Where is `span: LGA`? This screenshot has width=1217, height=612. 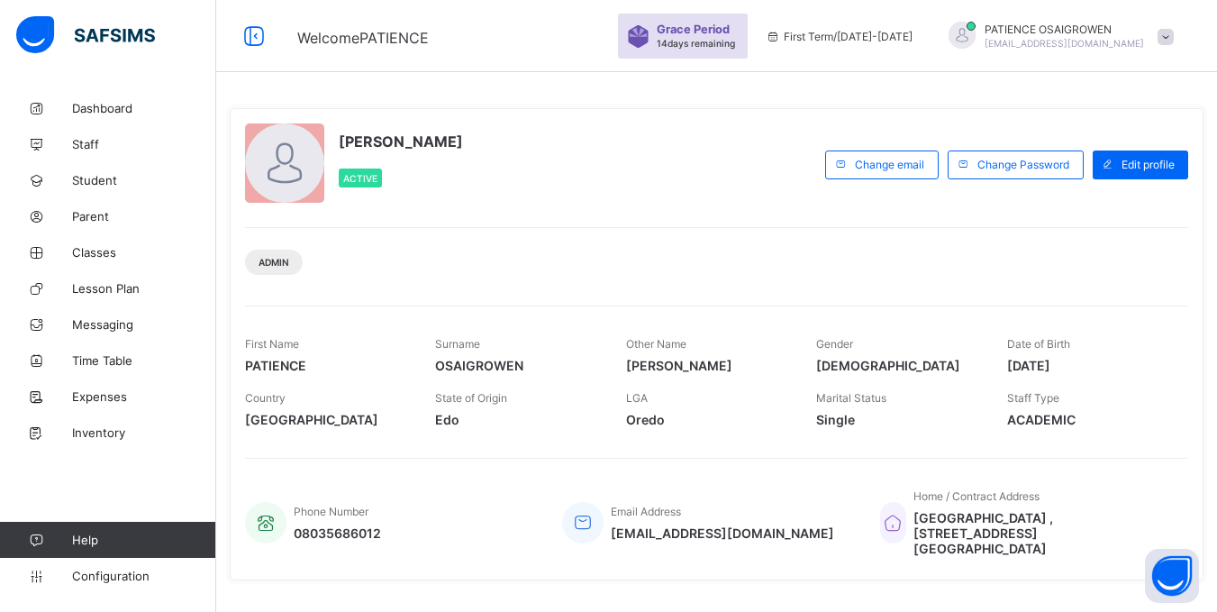
span: LGA is located at coordinates (637, 397).